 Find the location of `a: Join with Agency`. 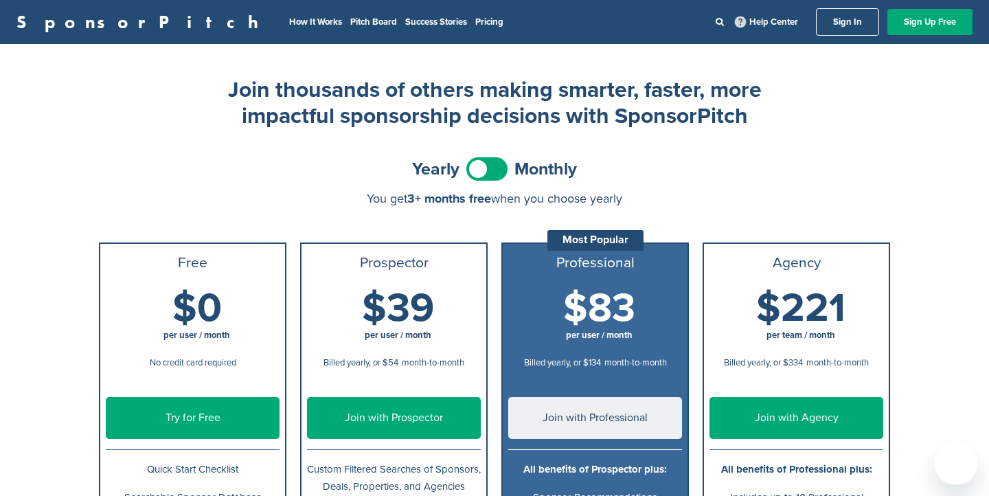

a: Join with Agency is located at coordinates (796, 418).